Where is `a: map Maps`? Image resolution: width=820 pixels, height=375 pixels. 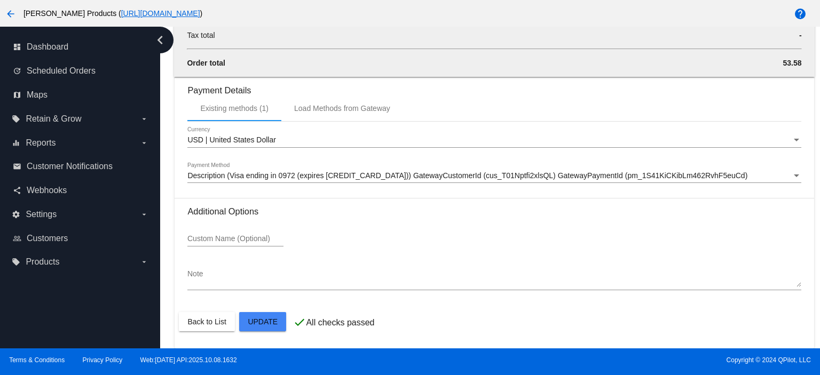
a: map Maps is located at coordinates (81, 95).